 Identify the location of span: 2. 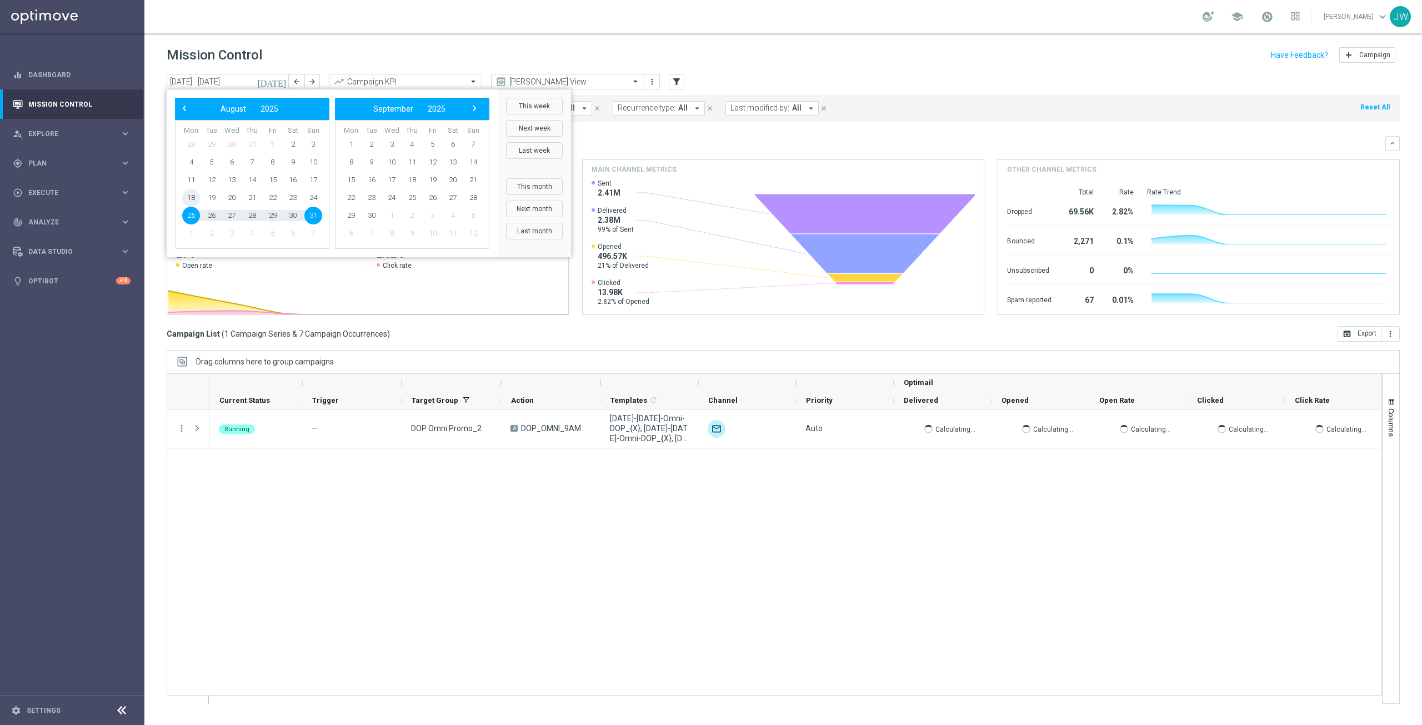
(212, 233).